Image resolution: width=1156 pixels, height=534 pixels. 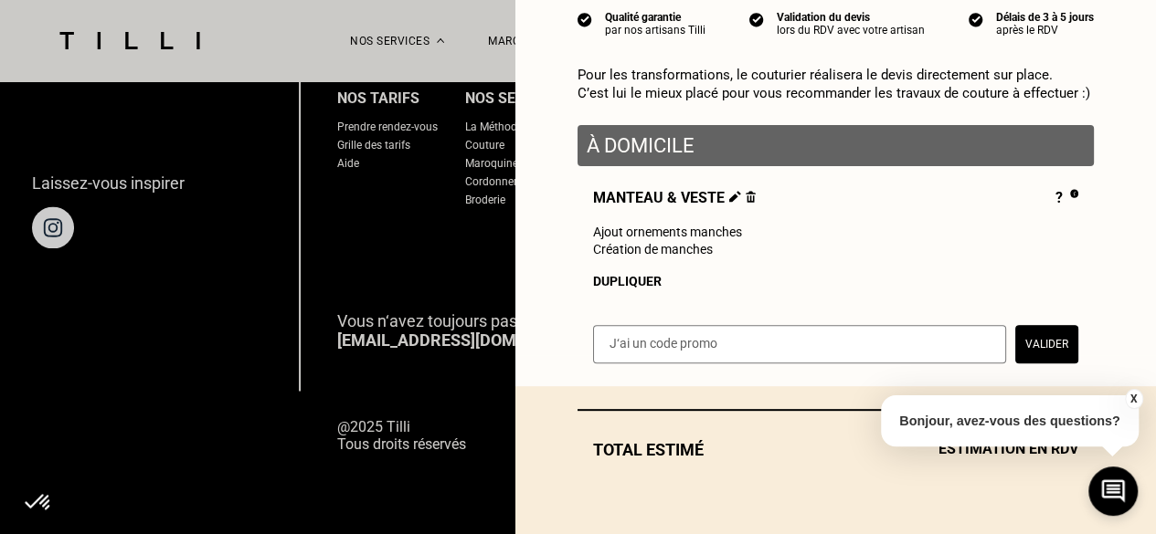 I want to click on p: Bonjour, avez-vous des questions?, so click(x=1009, y=421).